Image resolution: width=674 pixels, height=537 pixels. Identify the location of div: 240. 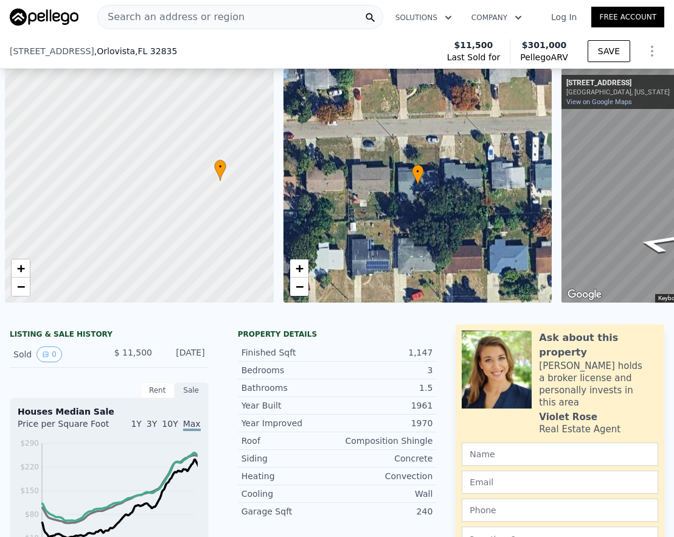
(384, 511).